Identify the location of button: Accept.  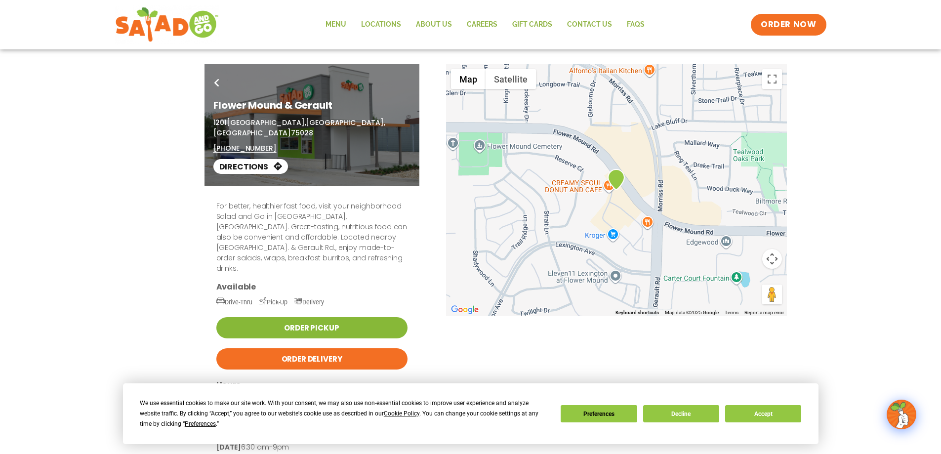
(763, 413).